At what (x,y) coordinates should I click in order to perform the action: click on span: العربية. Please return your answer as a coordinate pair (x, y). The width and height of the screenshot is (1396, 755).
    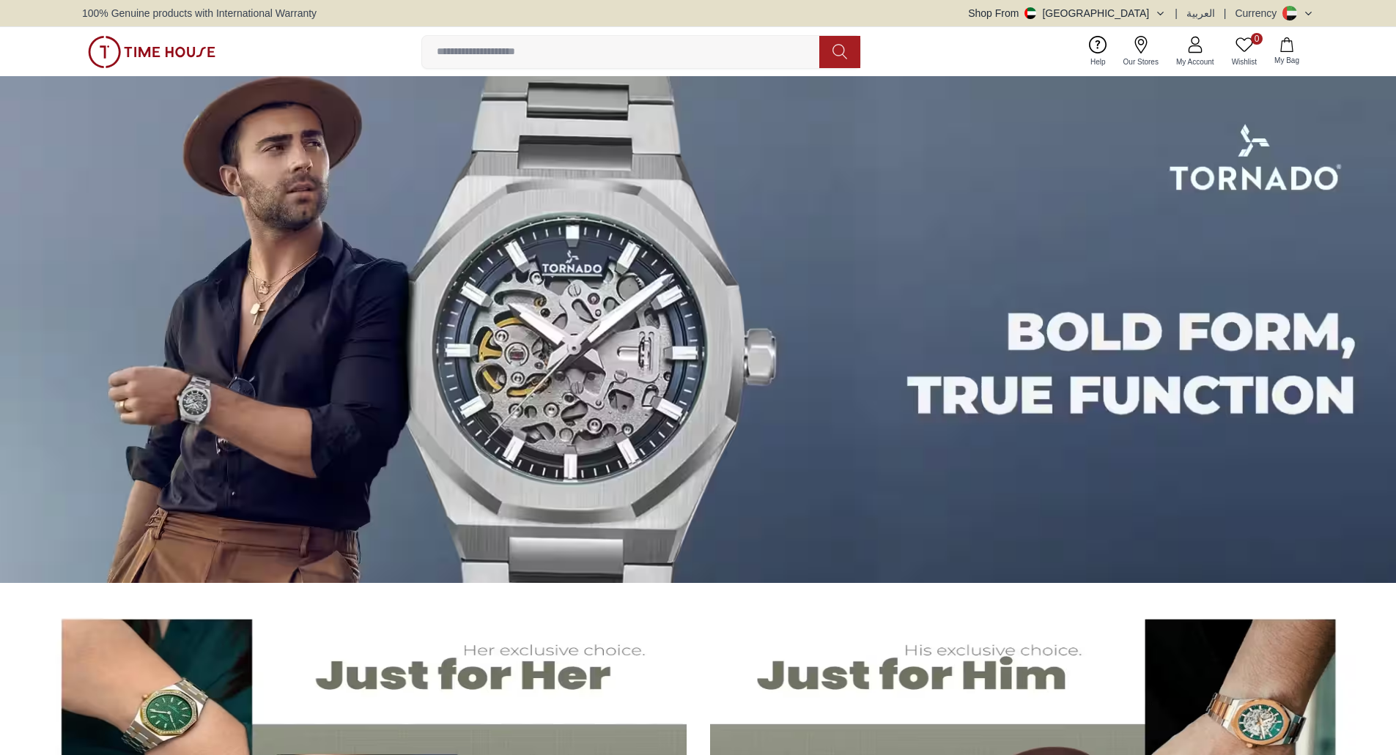
    Looking at the image, I should click on (1200, 13).